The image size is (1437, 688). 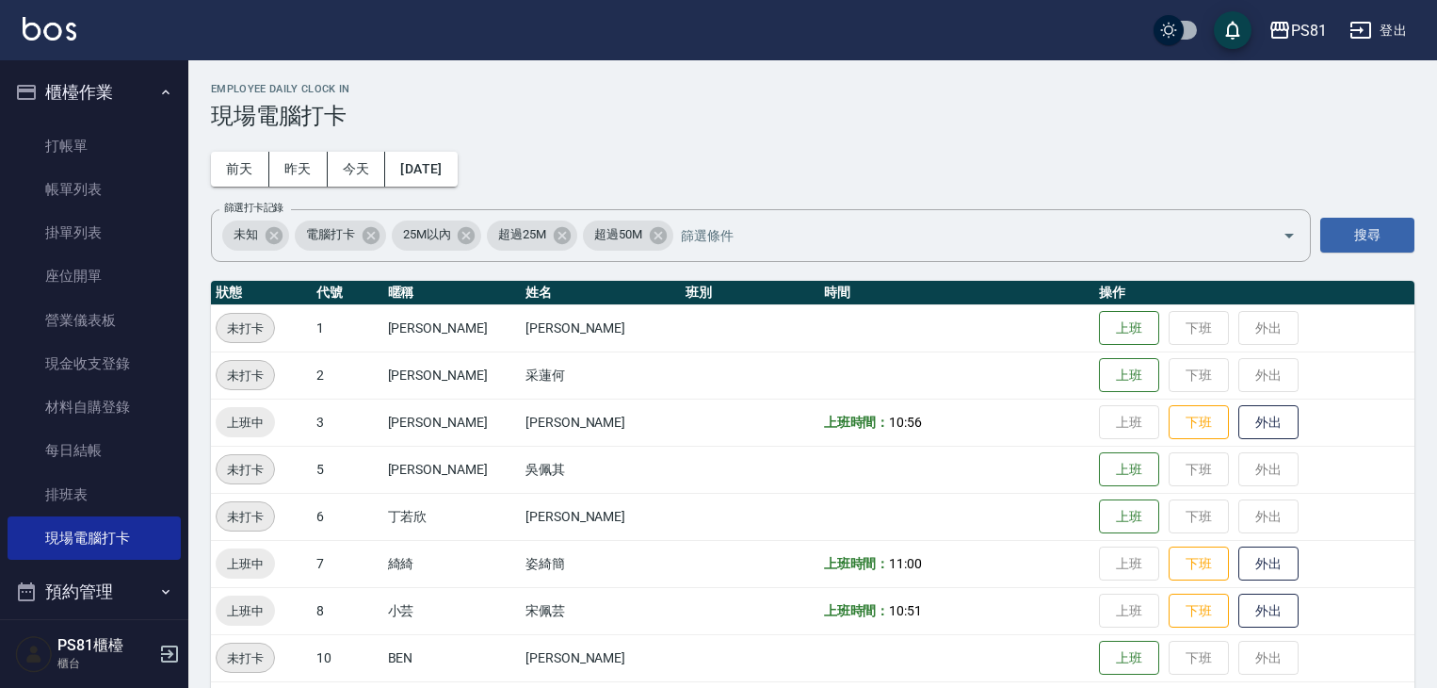 What do you see at coordinates (246, 235) in the screenshot?
I see `span: 未知` at bounding box center [246, 235].